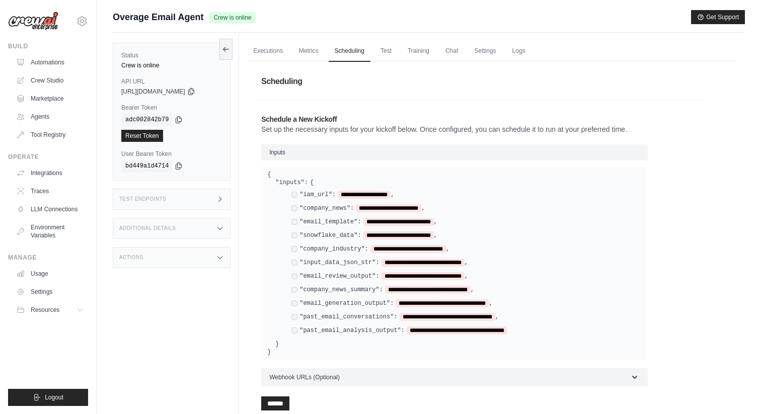 This screenshot has width=761, height=414. Describe the element at coordinates (519, 51) in the screenshot. I see `a: Logs` at that location.